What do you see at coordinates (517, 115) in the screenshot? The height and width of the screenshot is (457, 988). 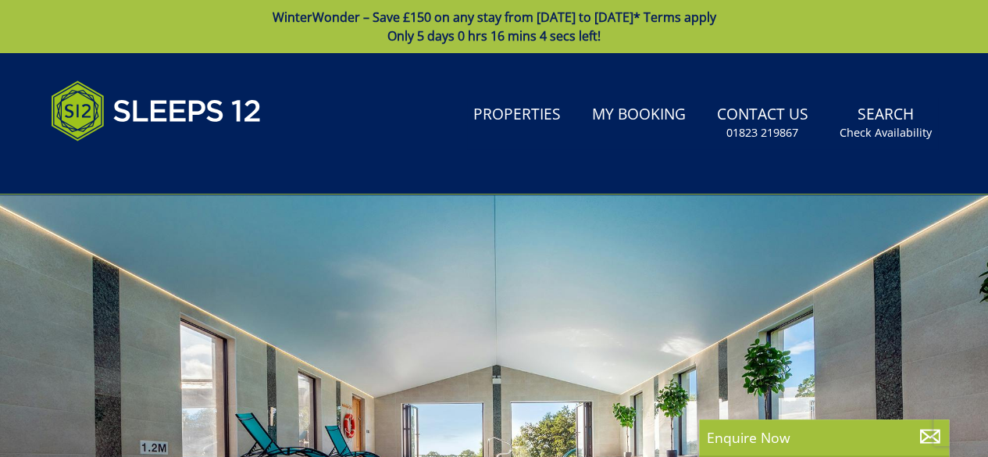 I see `a: Properties` at bounding box center [517, 115].